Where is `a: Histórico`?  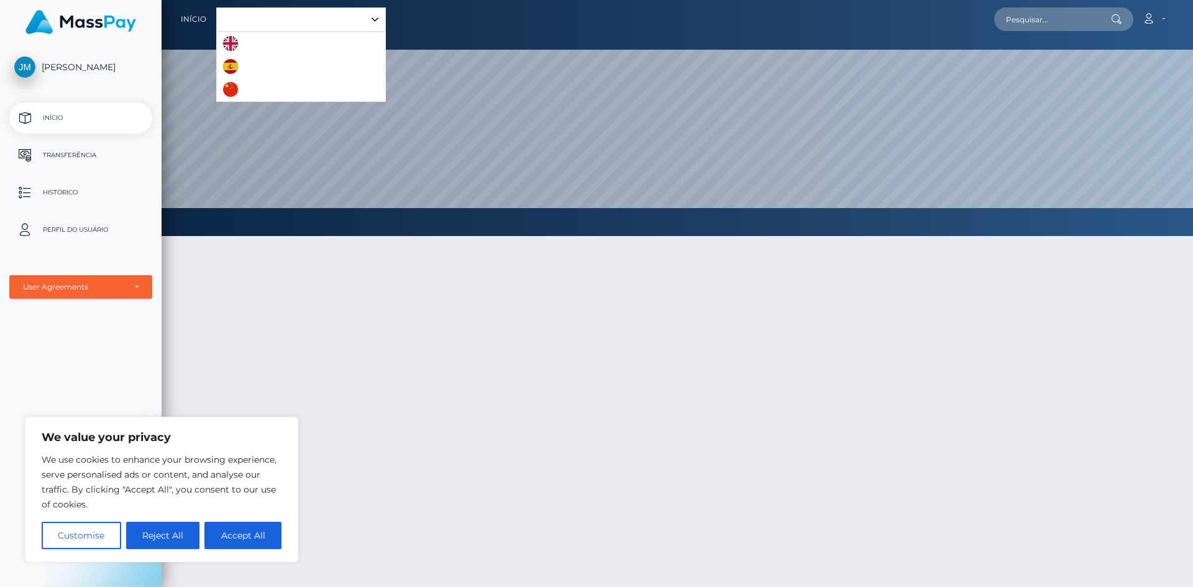 a: Histórico is located at coordinates (81, 193).